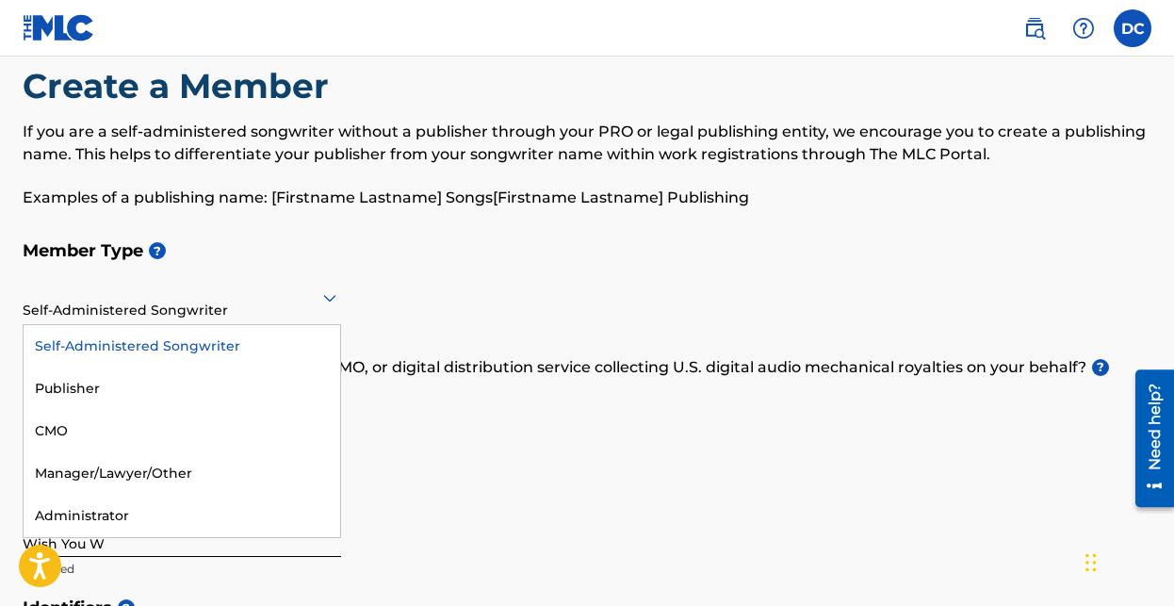 The width and height of the screenshot is (1174, 606). Describe the element at coordinates (587, 198) in the screenshot. I see `p: Examples of a publishing name: [Firstname Lastname] Songs[Firstname Lastname] Publishing` at that location.